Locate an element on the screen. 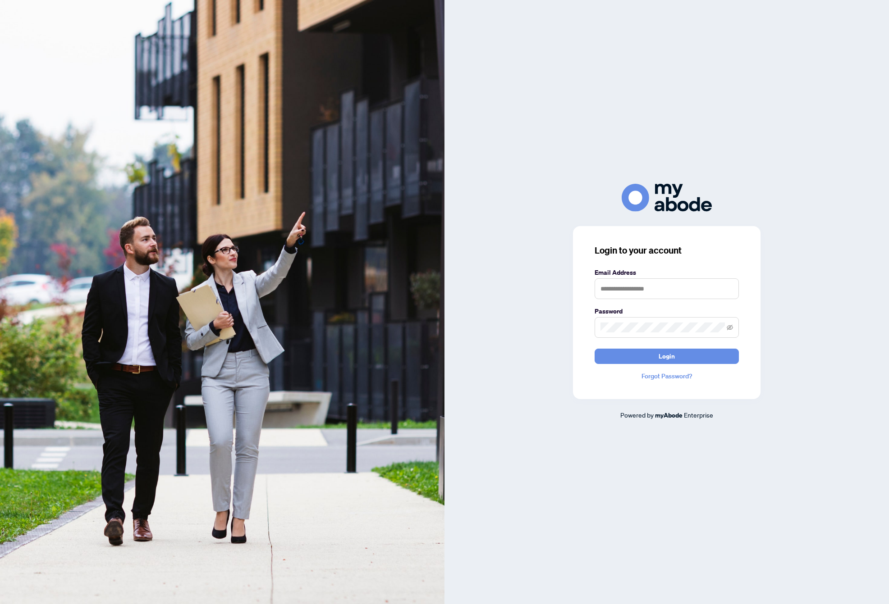 The height and width of the screenshot is (604, 889). span: Enterprise is located at coordinates (698, 415).